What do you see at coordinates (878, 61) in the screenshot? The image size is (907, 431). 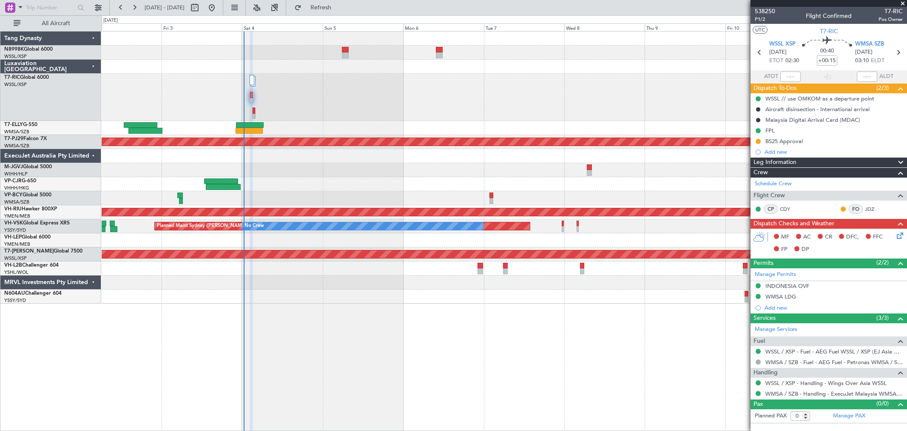 I see `span: ELDT` at bounding box center [878, 61].